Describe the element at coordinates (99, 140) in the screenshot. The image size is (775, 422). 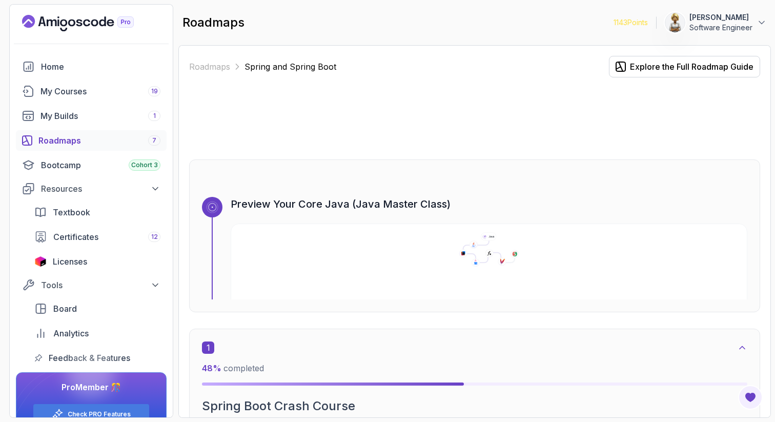
I see `div: Roadmaps` at that location.